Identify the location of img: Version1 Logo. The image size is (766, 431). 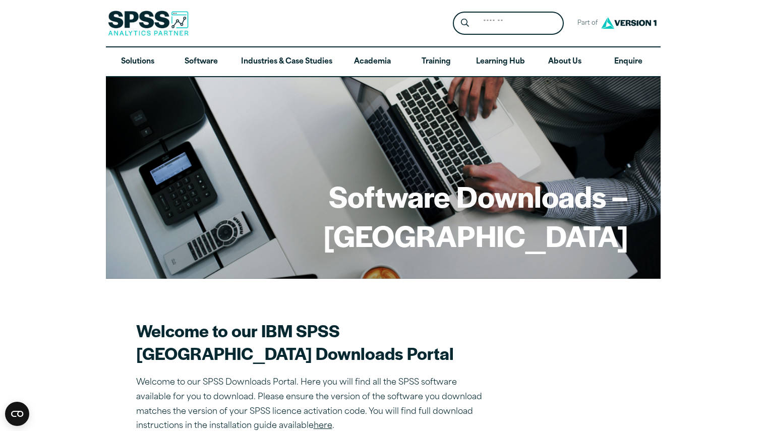
(629, 23).